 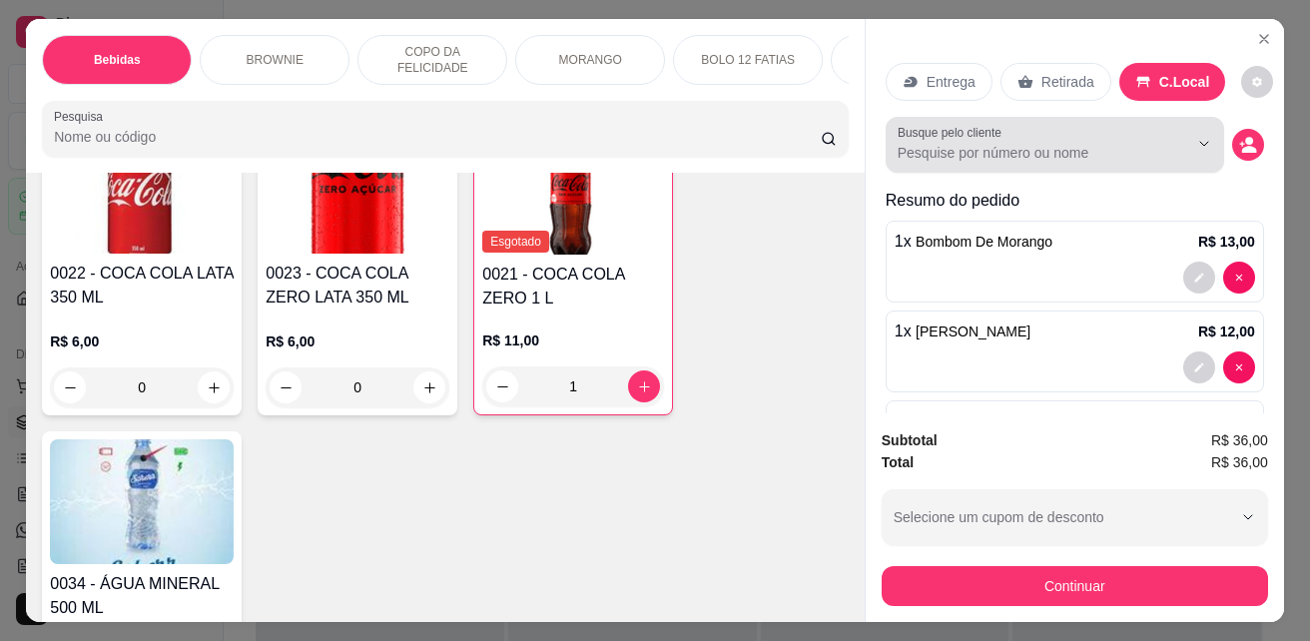 What do you see at coordinates (437, 137) in the screenshot?
I see `input: Pesquisa` at bounding box center [437, 137].